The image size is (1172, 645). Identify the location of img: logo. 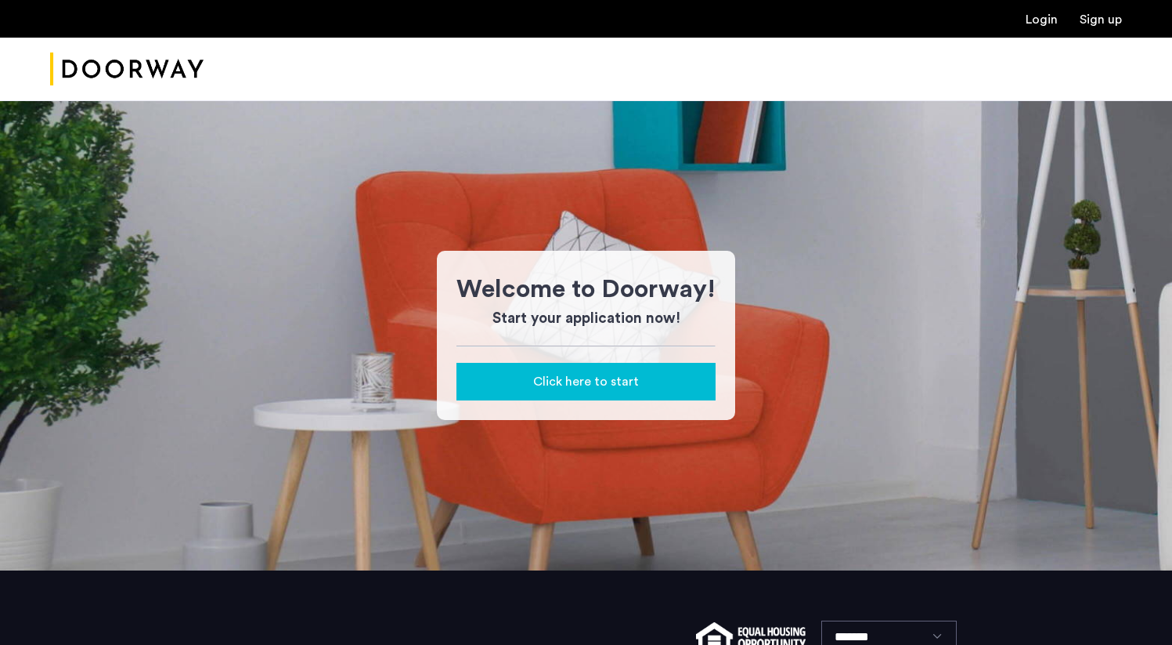
(127, 69).